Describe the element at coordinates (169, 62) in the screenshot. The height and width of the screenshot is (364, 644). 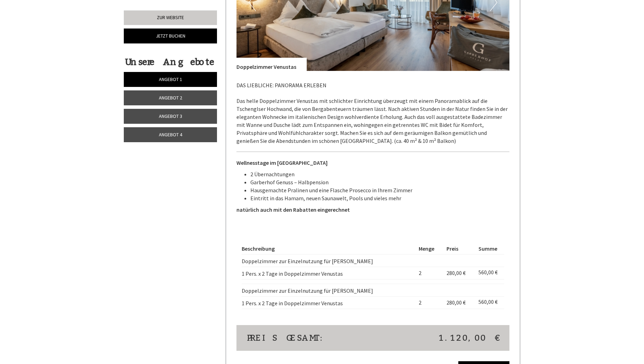
I see `div: Unsere Angebote` at that location.